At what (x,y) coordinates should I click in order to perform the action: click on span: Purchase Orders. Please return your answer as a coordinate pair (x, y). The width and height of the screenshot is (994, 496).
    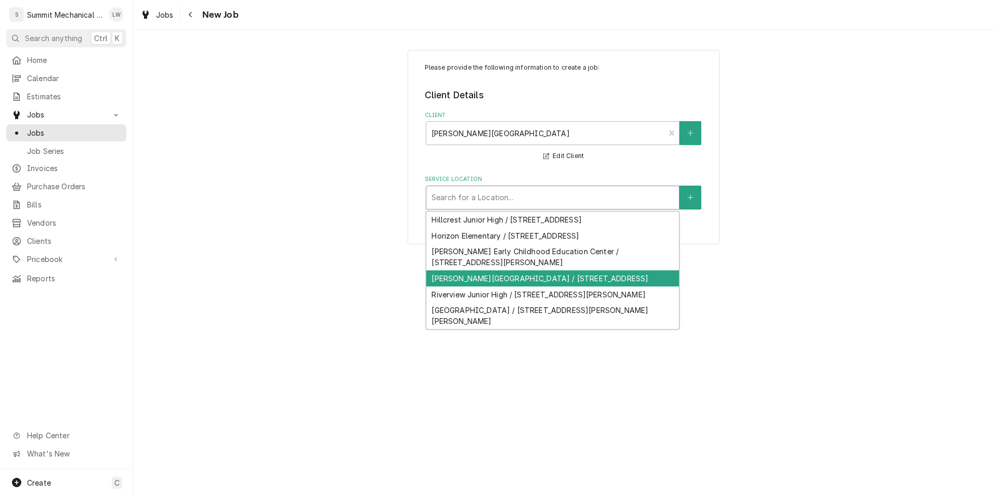
    Looking at the image, I should click on (74, 186).